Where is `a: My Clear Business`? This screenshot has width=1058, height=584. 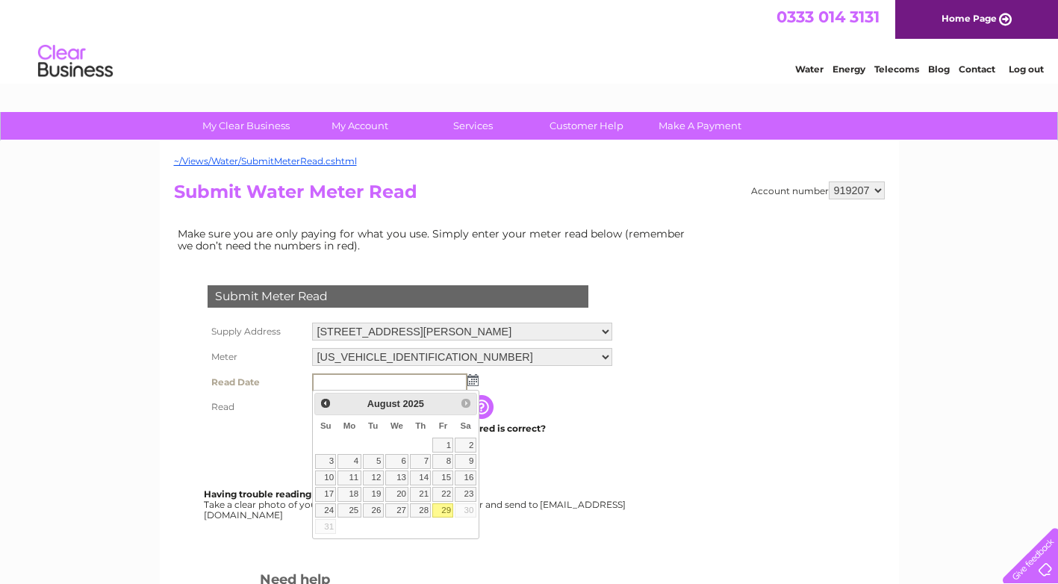 a: My Clear Business is located at coordinates (246, 125).